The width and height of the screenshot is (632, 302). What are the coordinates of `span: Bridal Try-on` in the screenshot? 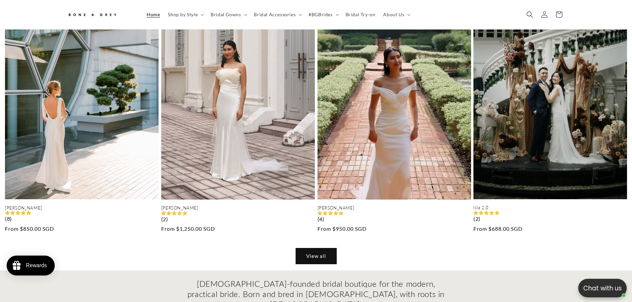 It's located at (361, 15).